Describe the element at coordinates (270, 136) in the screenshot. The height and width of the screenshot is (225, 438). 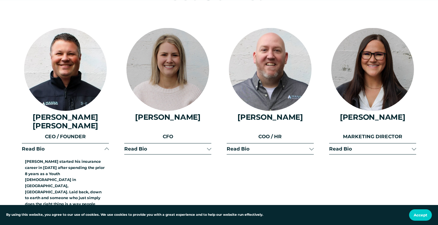
I see `p: COO / HR` at that location.